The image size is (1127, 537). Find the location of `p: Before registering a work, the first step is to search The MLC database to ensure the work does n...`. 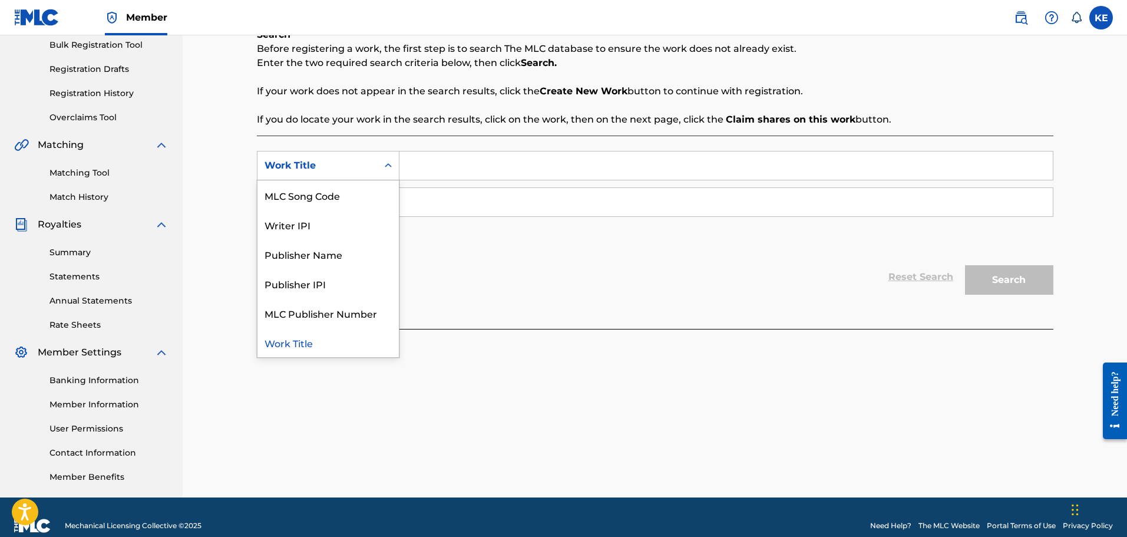

p: Before registering a work, the first step is to search The MLC database to ensure the work does n... is located at coordinates (655, 49).